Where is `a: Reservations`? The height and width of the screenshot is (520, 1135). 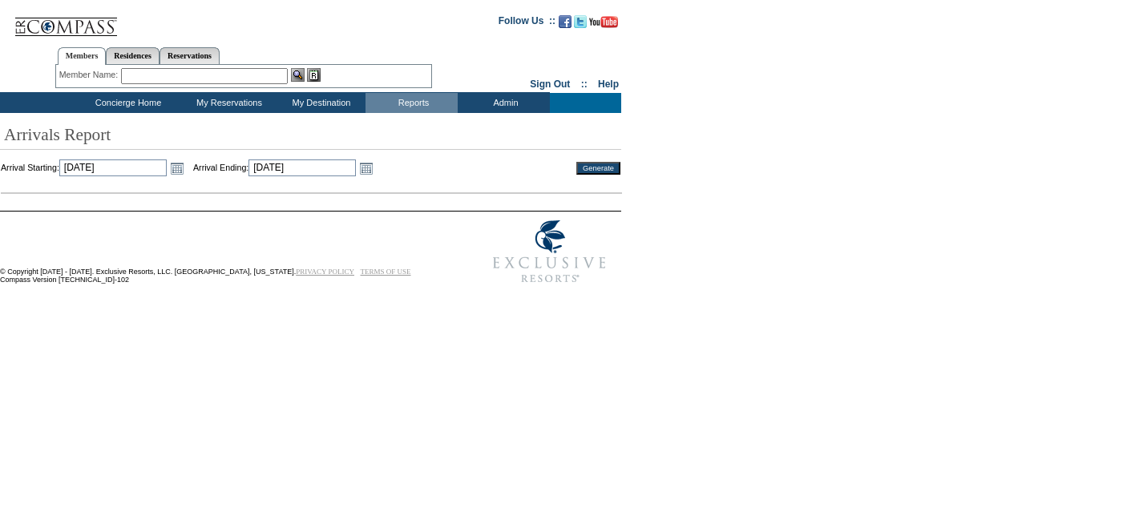
a: Reservations is located at coordinates (189, 55).